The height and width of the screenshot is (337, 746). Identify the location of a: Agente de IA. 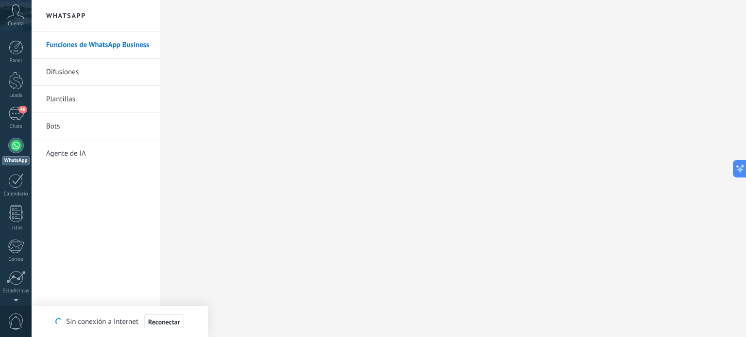
(98, 154).